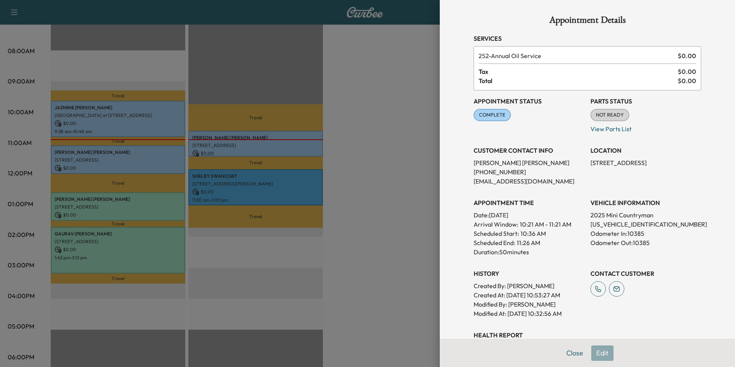 This screenshot has width=735, height=367. What do you see at coordinates (529, 252) in the screenshot?
I see `p: Duration: 50 minutes` at bounding box center [529, 252].